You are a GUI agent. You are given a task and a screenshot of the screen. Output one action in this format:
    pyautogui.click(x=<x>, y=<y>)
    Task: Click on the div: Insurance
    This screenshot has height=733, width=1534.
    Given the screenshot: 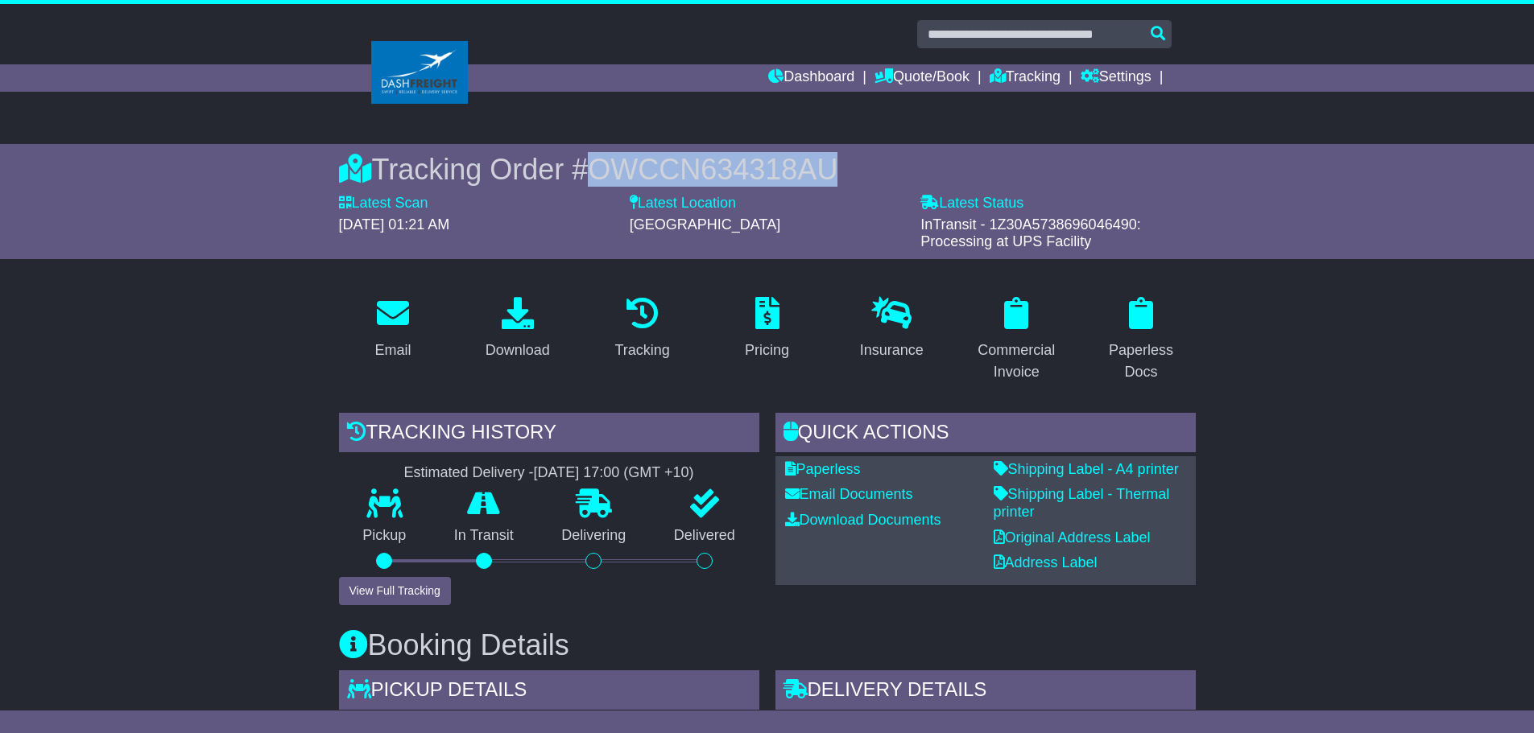 What is the action you would take?
    pyautogui.click(x=891, y=350)
    